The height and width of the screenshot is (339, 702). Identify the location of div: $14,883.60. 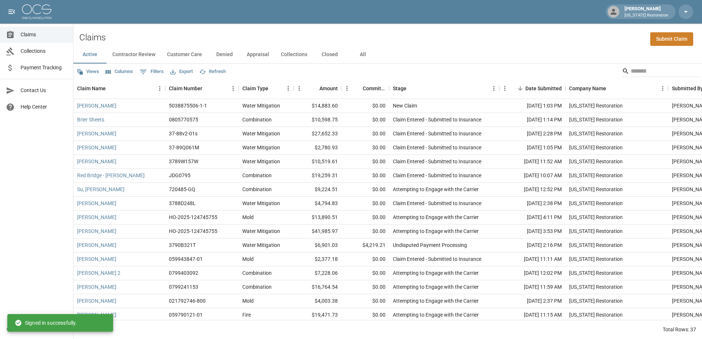
(318, 106).